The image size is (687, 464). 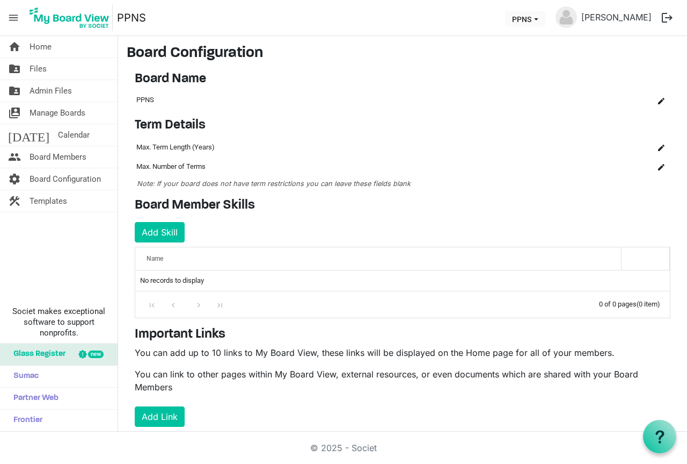 What do you see at coordinates (69, 18) in the screenshot?
I see `img: My Board View Logo` at bounding box center [69, 18].